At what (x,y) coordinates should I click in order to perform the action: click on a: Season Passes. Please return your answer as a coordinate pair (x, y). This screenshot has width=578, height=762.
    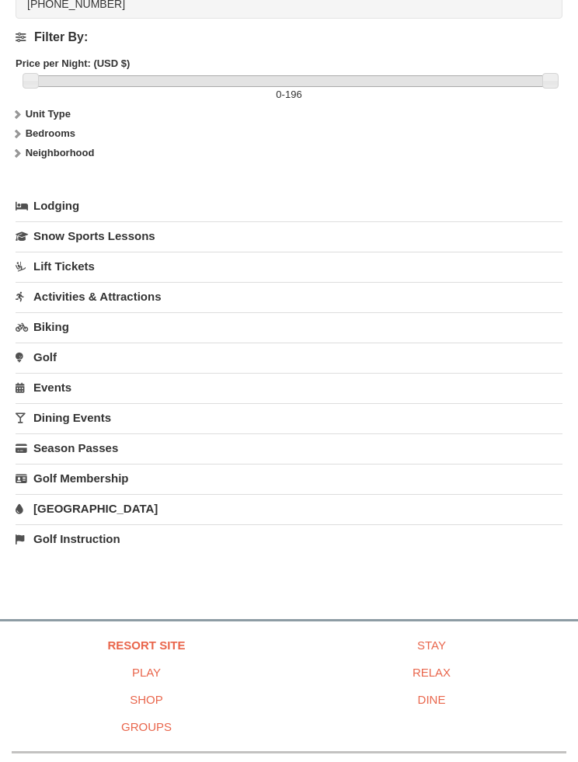
    Looking at the image, I should click on (289, 447).